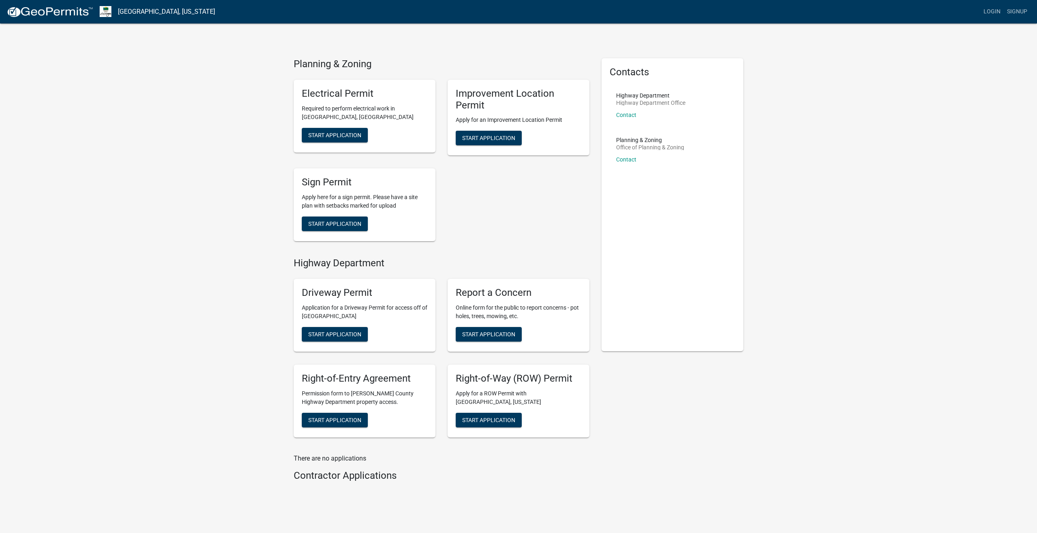 The width and height of the screenshot is (1037, 533). I want to click on p: Online form for the public to report concerns - pot holes, trees, mowing, etc., so click(518, 312).